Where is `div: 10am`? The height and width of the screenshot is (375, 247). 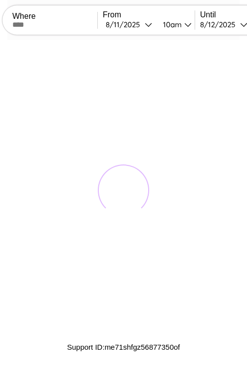
div: 10am is located at coordinates (171, 24).